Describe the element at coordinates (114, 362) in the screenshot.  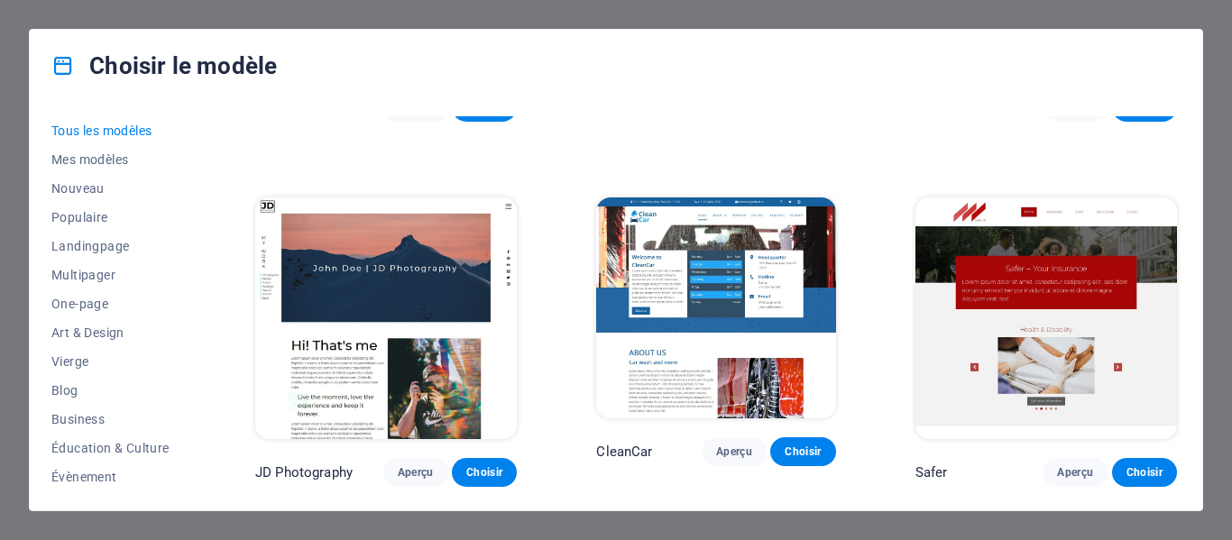
I see `button: Vierge` at that location.